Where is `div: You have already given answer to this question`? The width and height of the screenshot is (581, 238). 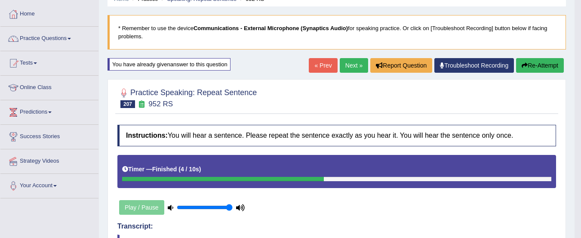
div: You have already given answer to this question is located at coordinates (169, 64).